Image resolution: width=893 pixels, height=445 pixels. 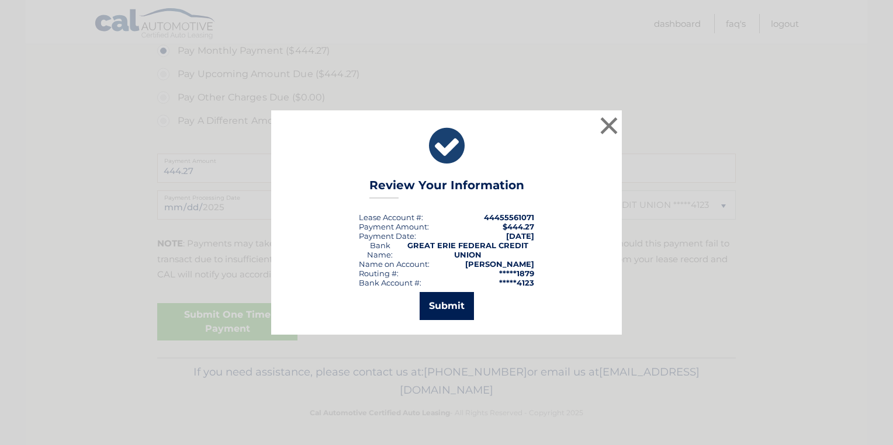 I want to click on div: Routing #:, so click(x=379, y=273).